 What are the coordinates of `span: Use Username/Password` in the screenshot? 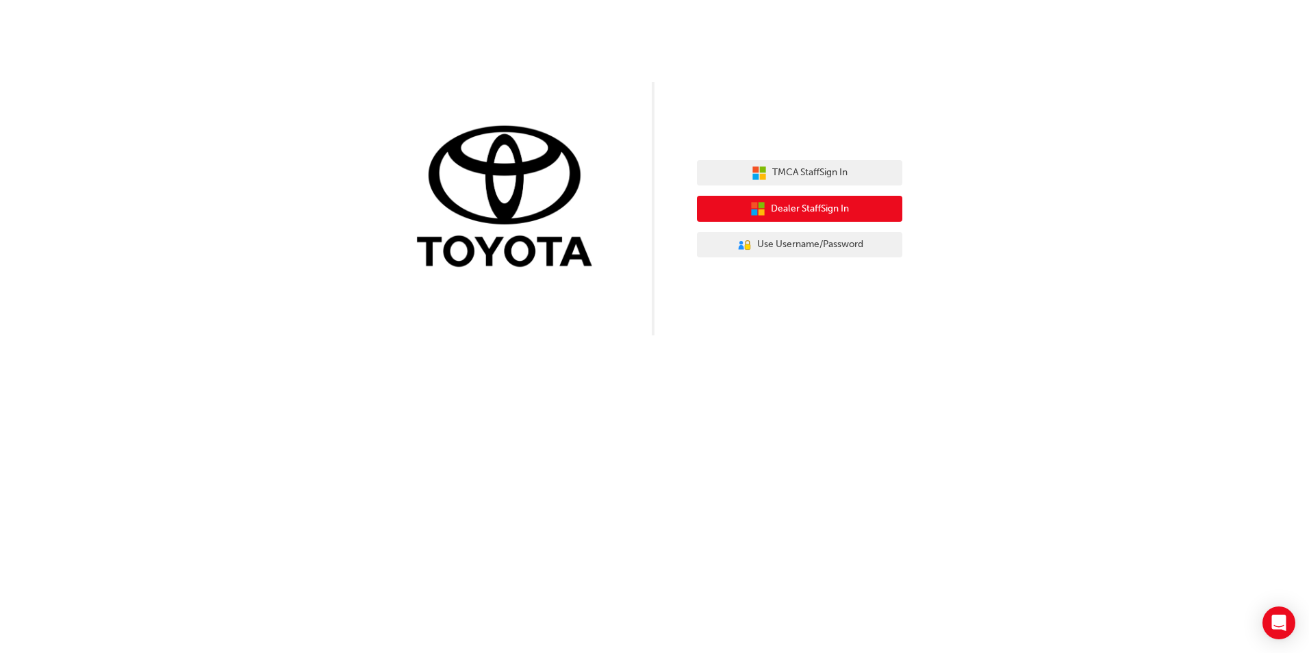 It's located at (810, 245).